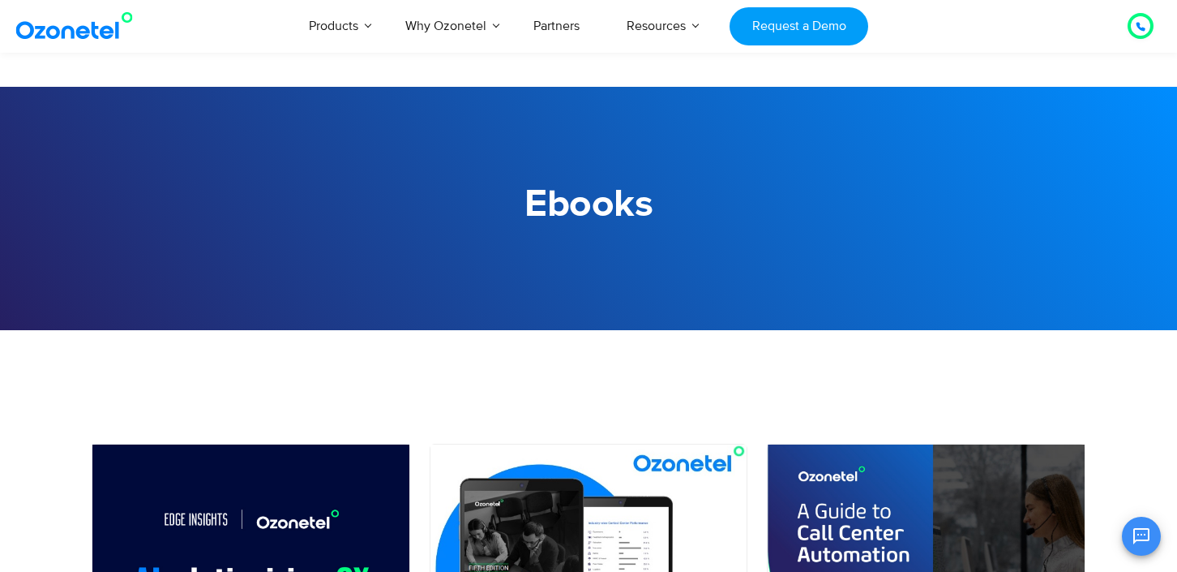 Image resolution: width=1177 pixels, height=572 pixels. What do you see at coordinates (589, 204) in the screenshot?
I see `h1: Ebooks` at bounding box center [589, 204].